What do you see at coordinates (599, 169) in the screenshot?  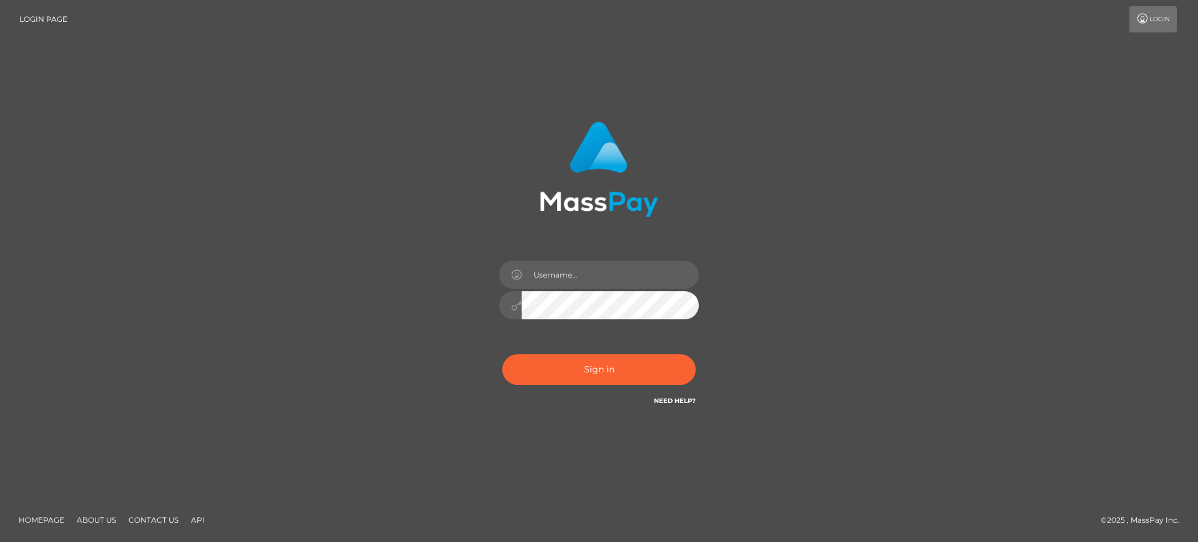 I see `img: MassPay Login` at bounding box center [599, 169].